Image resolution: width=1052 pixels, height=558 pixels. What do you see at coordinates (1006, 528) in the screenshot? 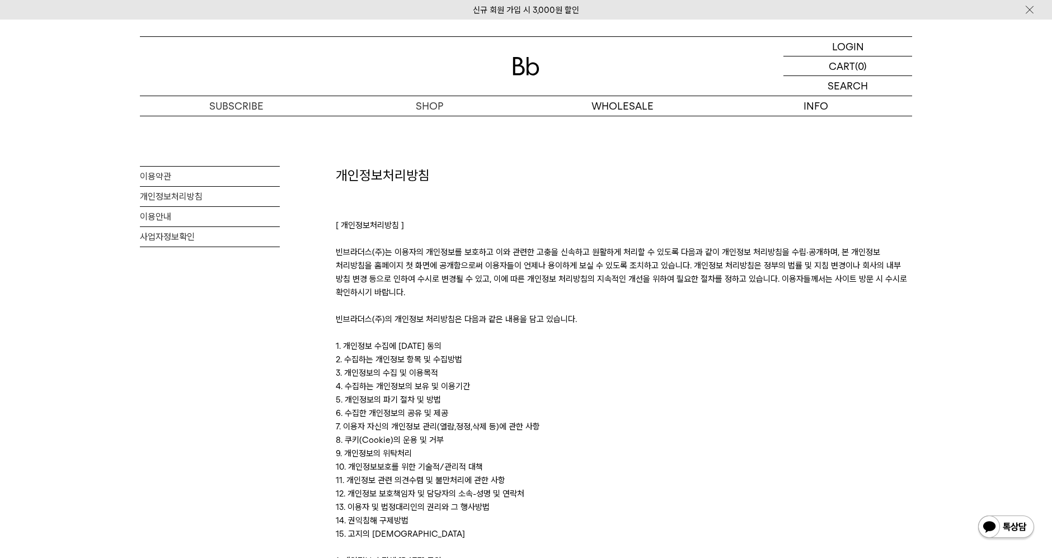
I see `img: 카카오톡 채널 1:1 채팅 버튼` at bounding box center [1006, 528].